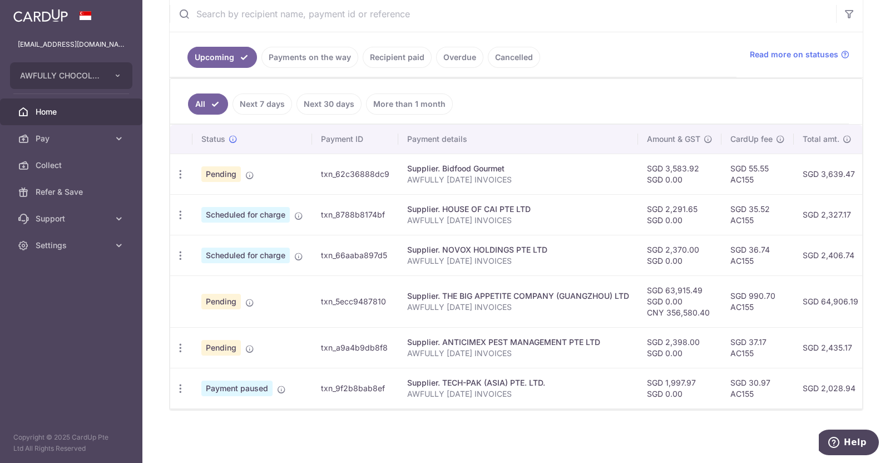  Describe the element at coordinates (518, 342) in the screenshot. I see `div: Supplier. ANTICIMEX PEST MANAGEMENT PTE LTD` at that location.